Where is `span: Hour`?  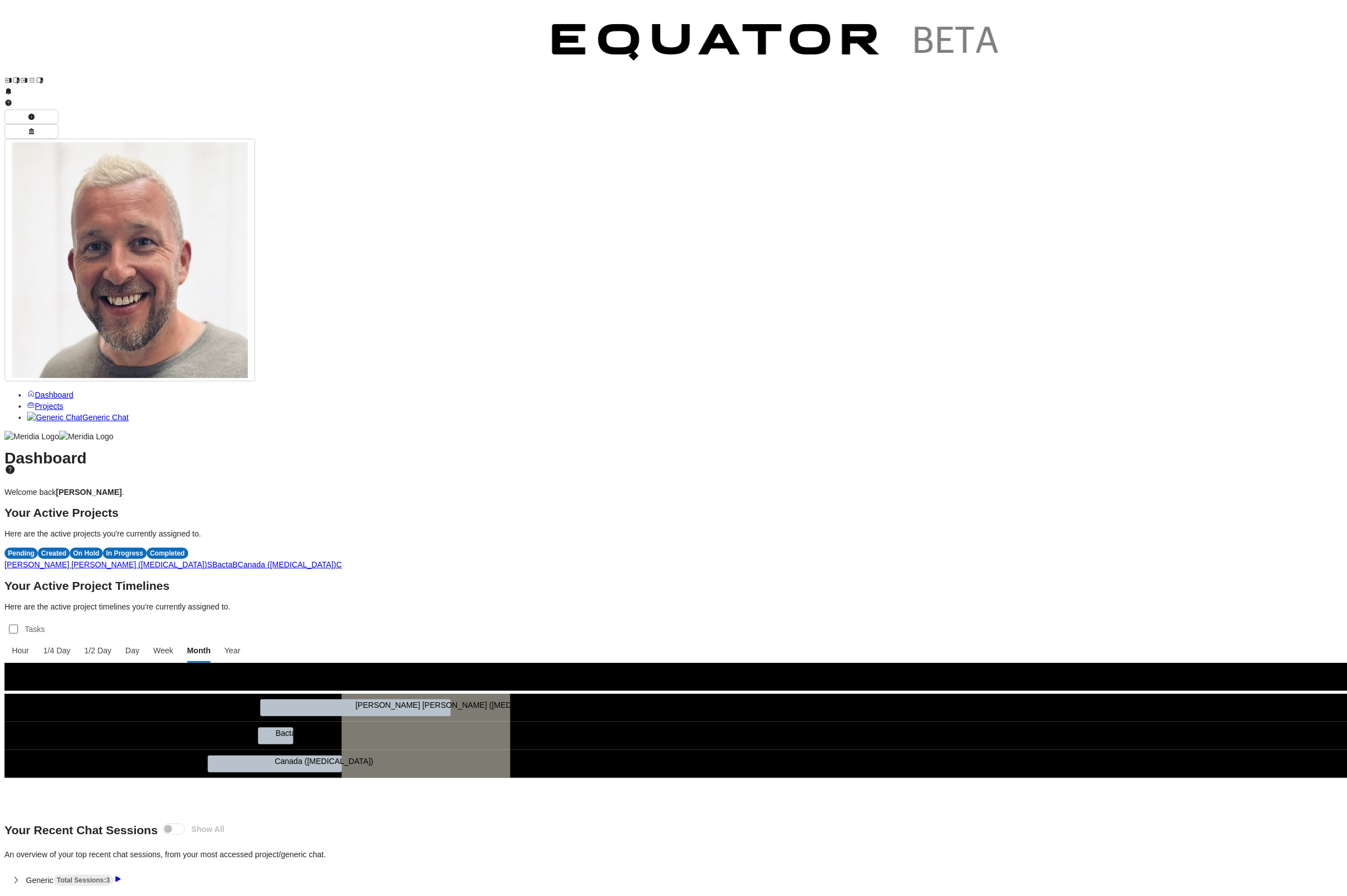 span: Hour is located at coordinates (21, 650).